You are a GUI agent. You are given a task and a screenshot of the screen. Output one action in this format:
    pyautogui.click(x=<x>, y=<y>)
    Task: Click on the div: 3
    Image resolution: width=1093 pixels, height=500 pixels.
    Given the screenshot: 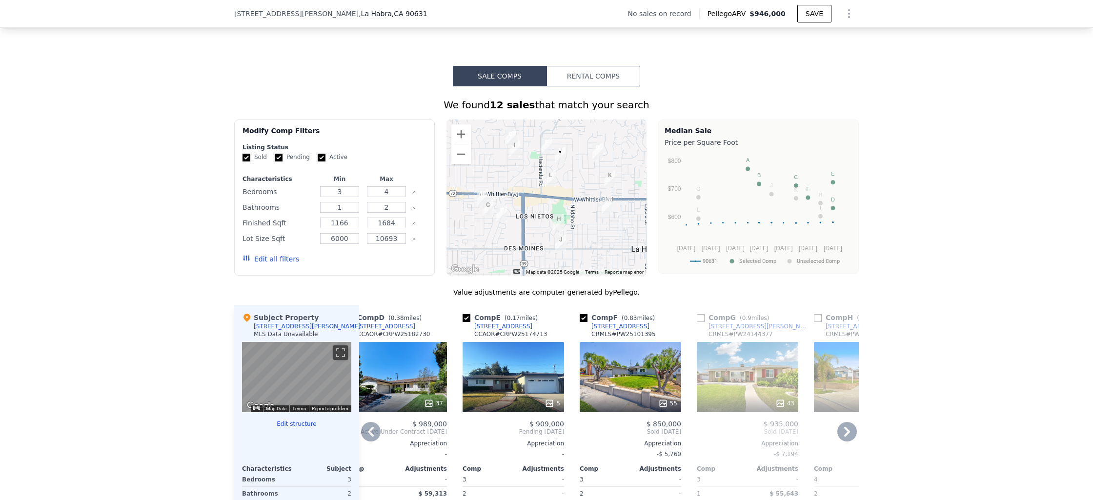 What is the action you would take?
    pyautogui.click(x=325, y=480)
    